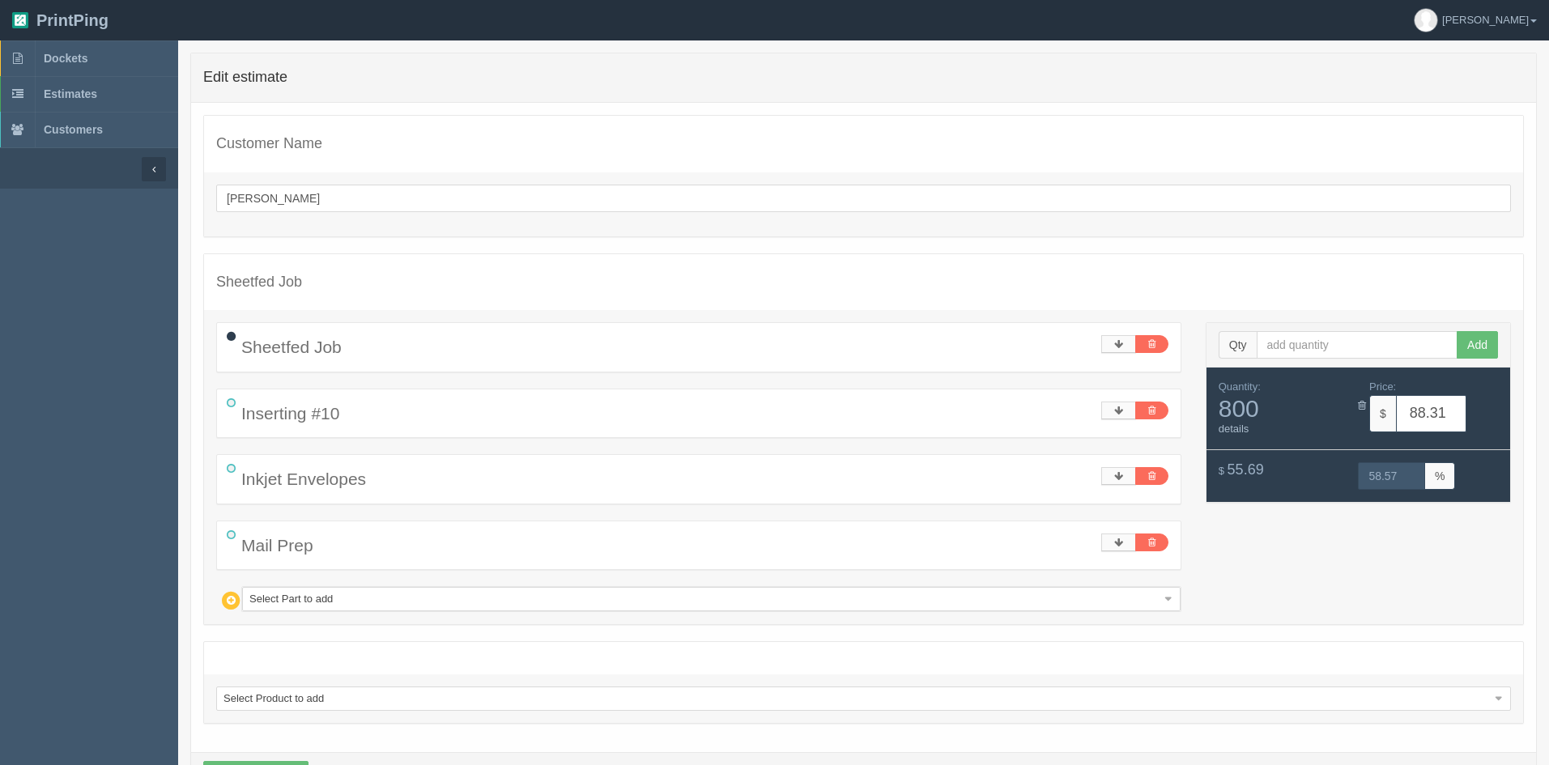  What do you see at coordinates (20, 20) in the screenshot?
I see `img: logo-3e63b451c926e2ac314895c53de4908e5d424f24456219fb08d385ab2e579770.png` at bounding box center [20, 20].